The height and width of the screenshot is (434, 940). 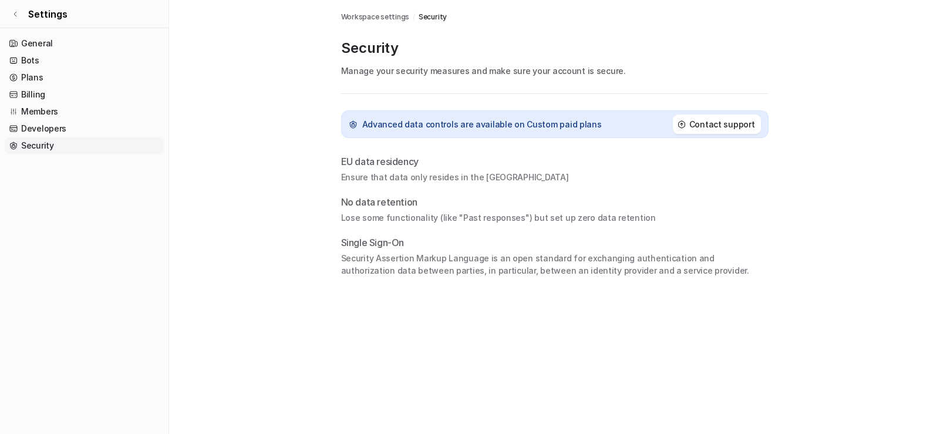 I want to click on p: Manage your security measures and make sure your account is secure., so click(x=555, y=70).